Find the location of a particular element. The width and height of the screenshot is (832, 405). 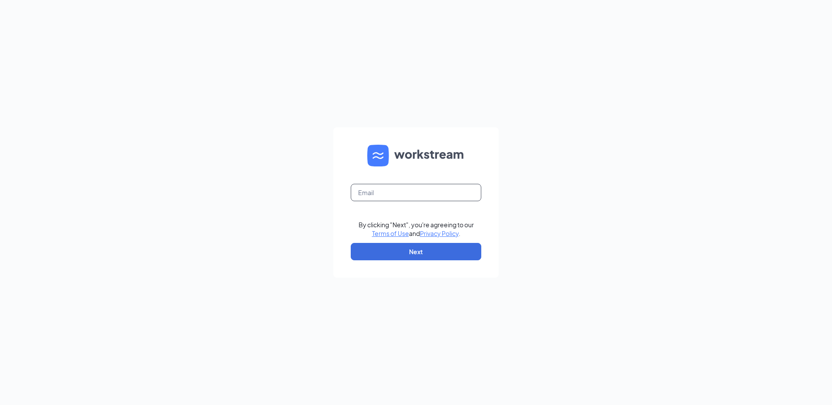

a: Terms of Use is located at coordinates (390, 234).